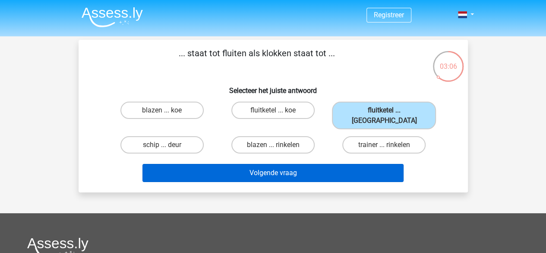  What do you see at coordinates (162, 110) in the screenshot?
I see `label: blazen ... koe` at bounding box center [162, 110].